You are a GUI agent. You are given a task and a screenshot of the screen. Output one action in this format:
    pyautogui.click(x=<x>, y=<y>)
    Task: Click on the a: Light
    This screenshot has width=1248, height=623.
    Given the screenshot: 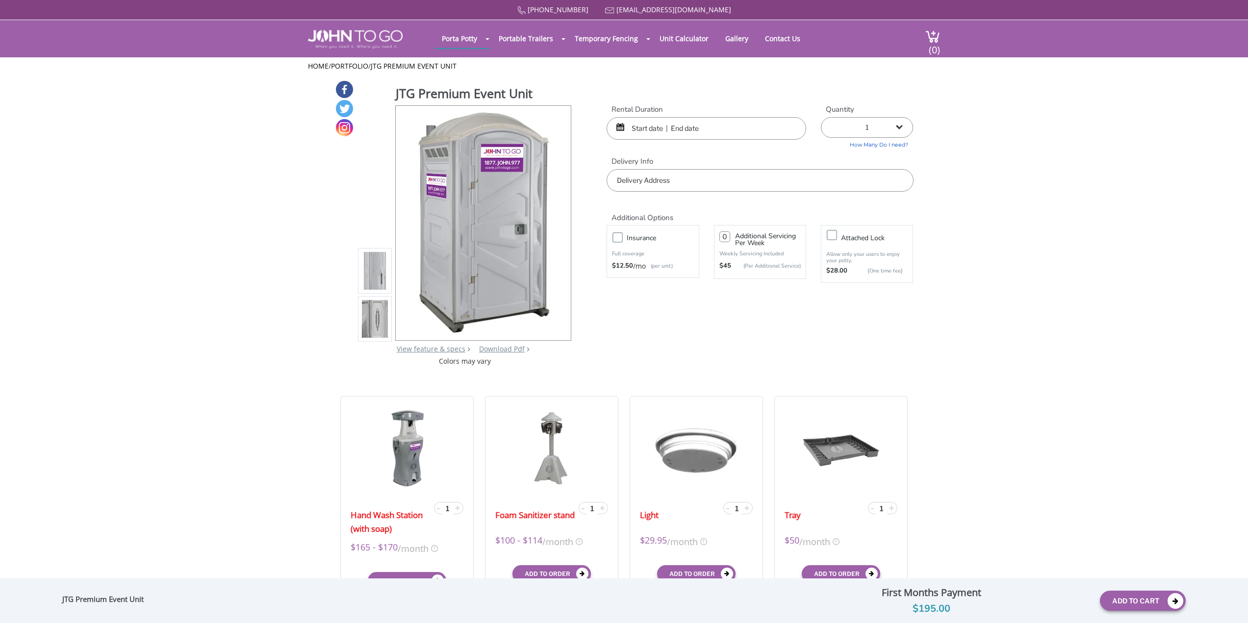 What is the action you would take?
    pyautogui.click(x=649, y=515)
    